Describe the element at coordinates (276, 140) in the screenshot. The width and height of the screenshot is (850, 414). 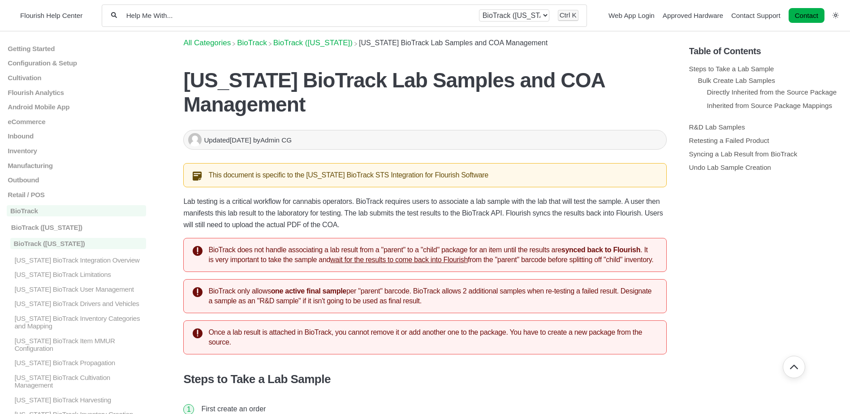
I see `span: Admin CG` at that location.